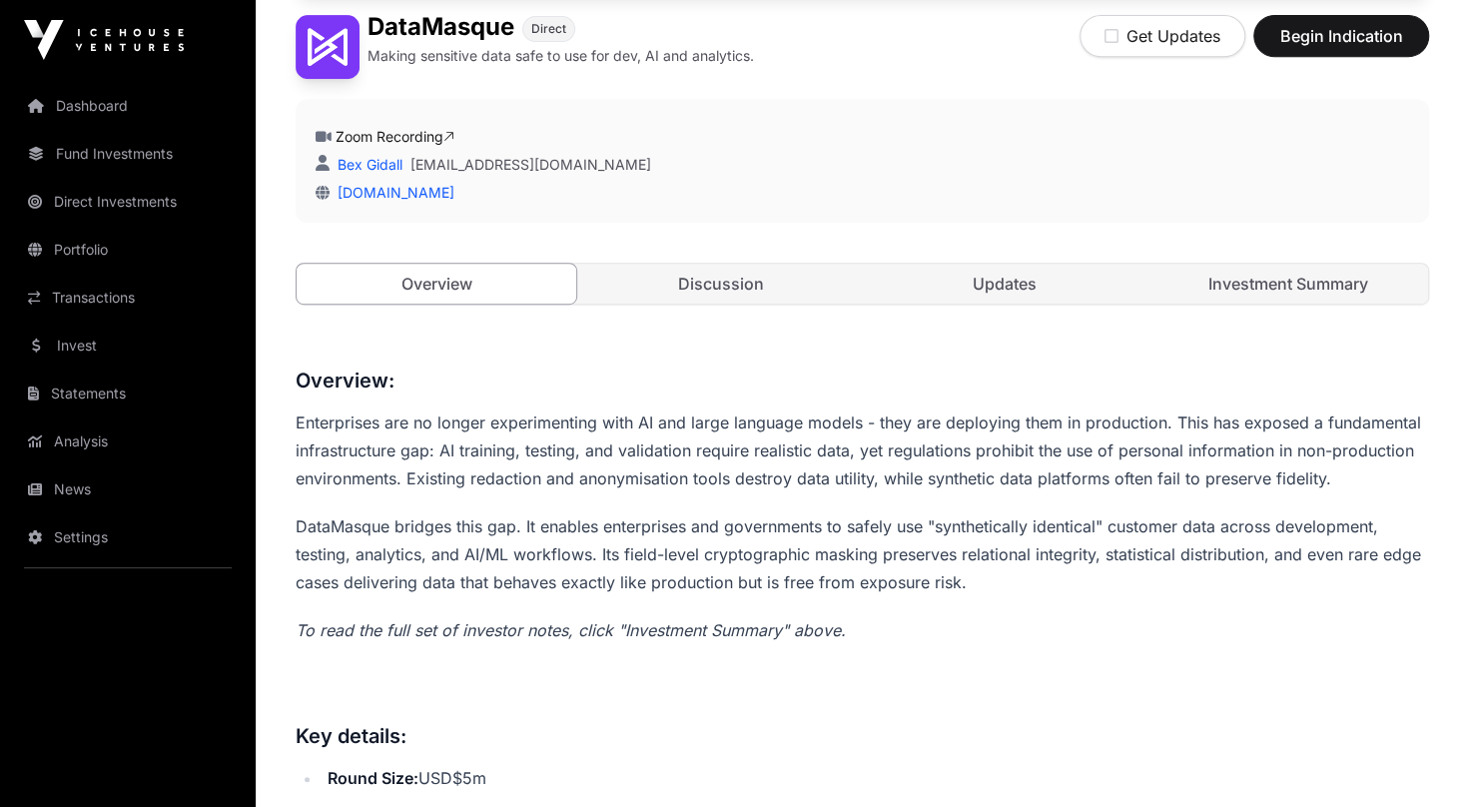 Image resolution: width=1469 pixels, height=807 pixels. I want to click on span: Begin Indication, so click(1341, 36).